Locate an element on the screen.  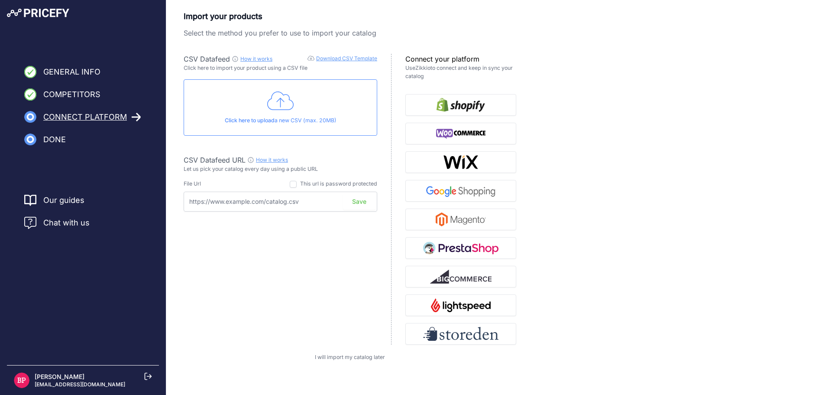
span: Done is located at coordinates (55, 139).